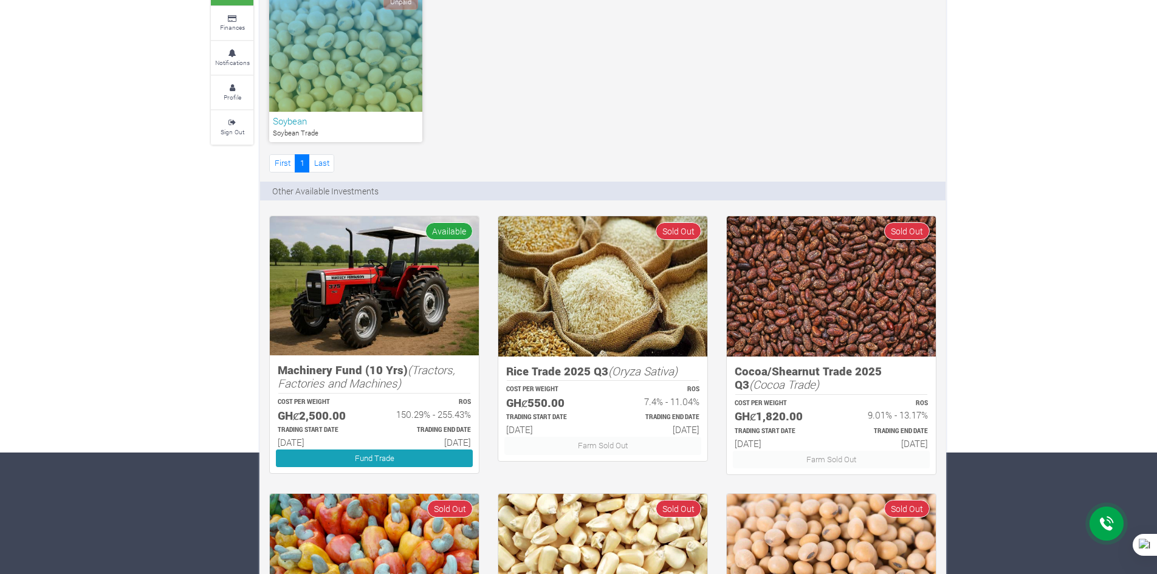  What do you see at coordinates (232, 23) in the screenshot?
I see `a: Finances` at bounding box center [232, 23].